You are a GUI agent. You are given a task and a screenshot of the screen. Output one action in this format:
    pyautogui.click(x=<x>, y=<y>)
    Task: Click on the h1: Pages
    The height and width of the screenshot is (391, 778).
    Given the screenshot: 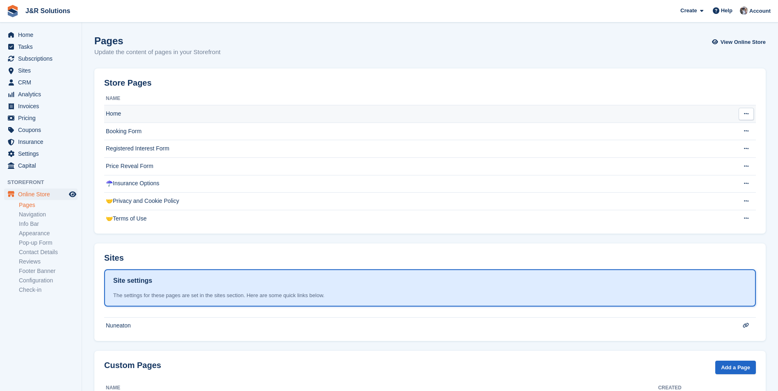 What is the action you would take?
    pyautogui.click(x=157, y=41)
    